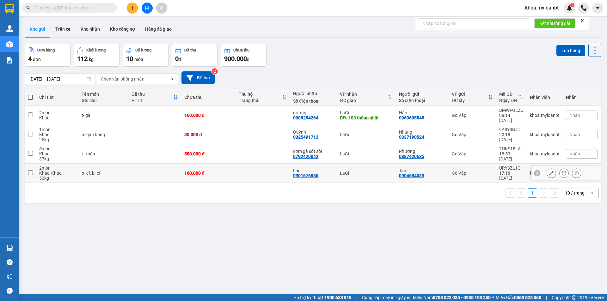 This screenshot has height=301, width=607. Describe the element at coordinates (103, 154) in the screenshot. I see `div: t- khăn` at that location.